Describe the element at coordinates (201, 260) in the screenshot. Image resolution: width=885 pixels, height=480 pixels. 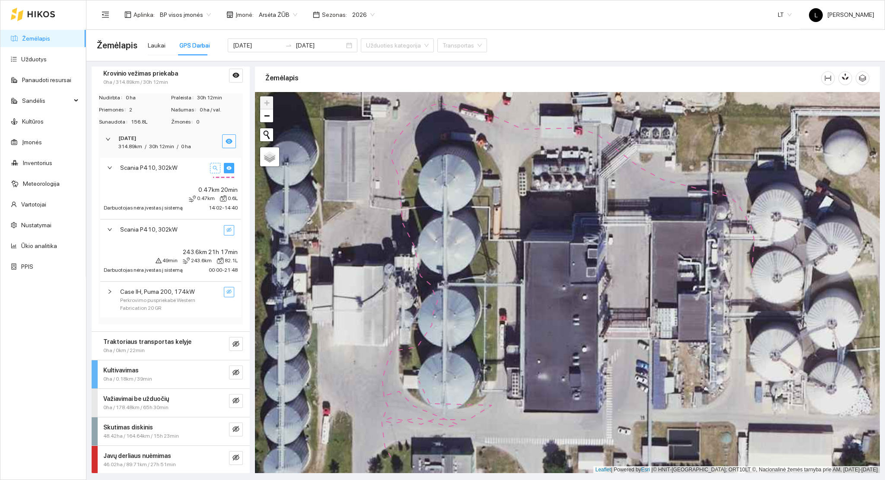
I see `span: 243.6km` at that location.